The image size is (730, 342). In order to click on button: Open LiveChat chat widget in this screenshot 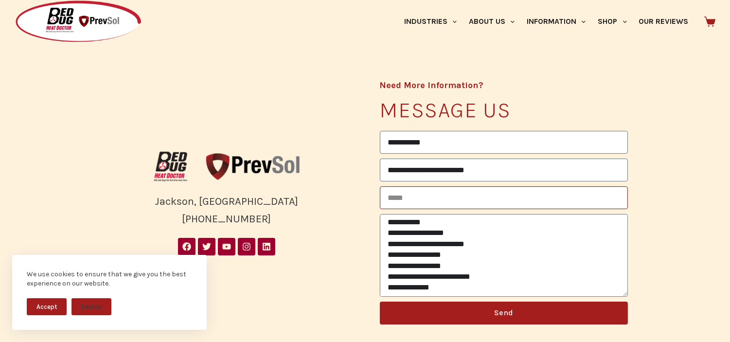, I will do `click(22, 18)`.